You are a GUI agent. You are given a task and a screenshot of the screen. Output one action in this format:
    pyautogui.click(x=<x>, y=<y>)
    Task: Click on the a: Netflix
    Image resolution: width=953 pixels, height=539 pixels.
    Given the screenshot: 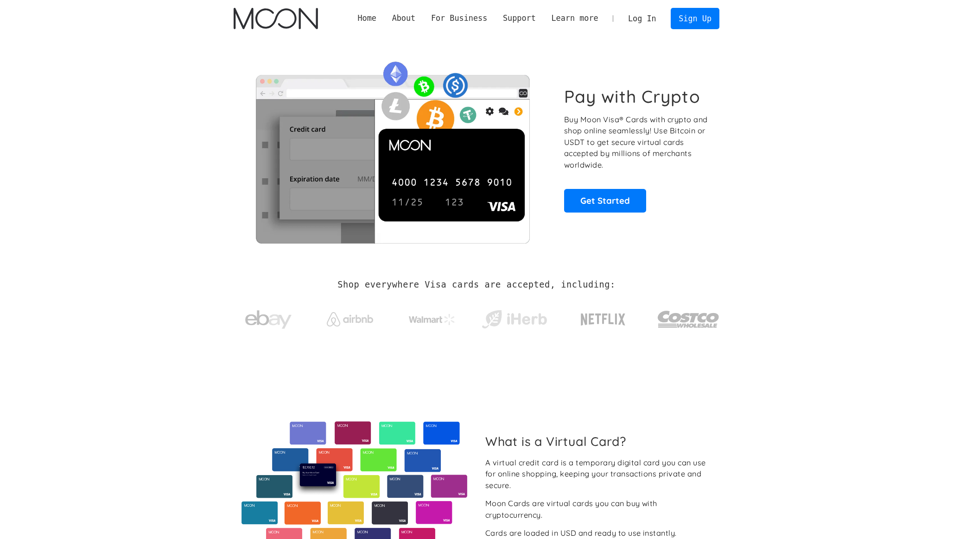 What is the action you would take?
    pyautogui.click(x=603, y=317)
    